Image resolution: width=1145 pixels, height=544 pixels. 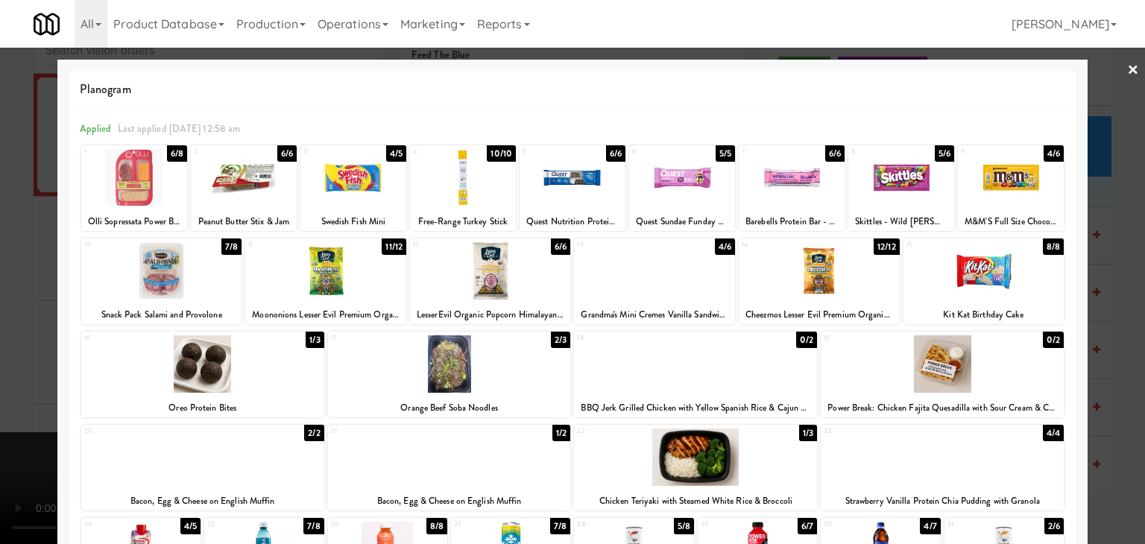 What do you see at coordinates (791, 221) in the screenshot?
I see `div: Barebells Protein Bar - Birthday Cake` at bounding box center [791, 221].